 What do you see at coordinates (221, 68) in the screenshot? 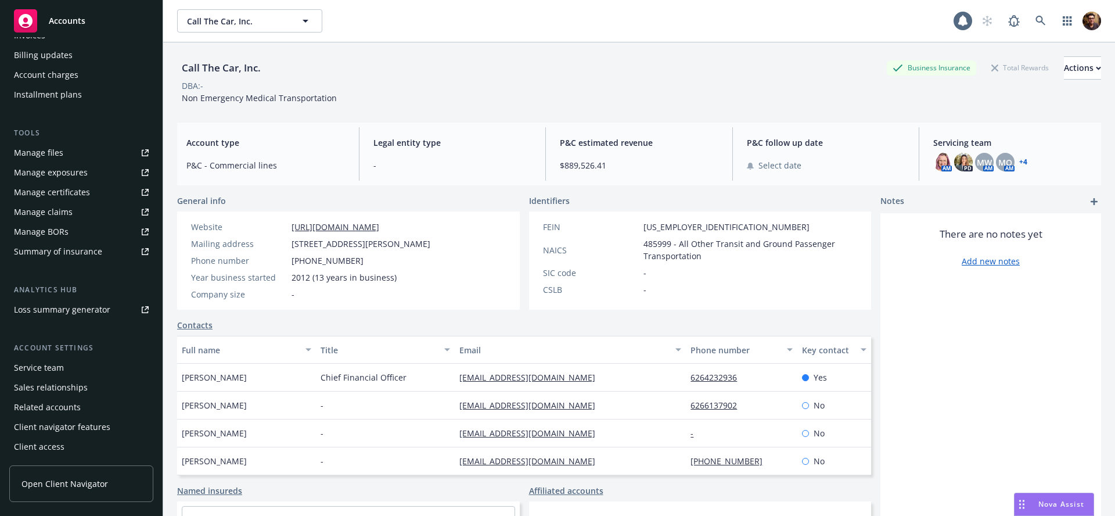
I see `div: Call The Car, Inc.` at bounding box center [221, 68].